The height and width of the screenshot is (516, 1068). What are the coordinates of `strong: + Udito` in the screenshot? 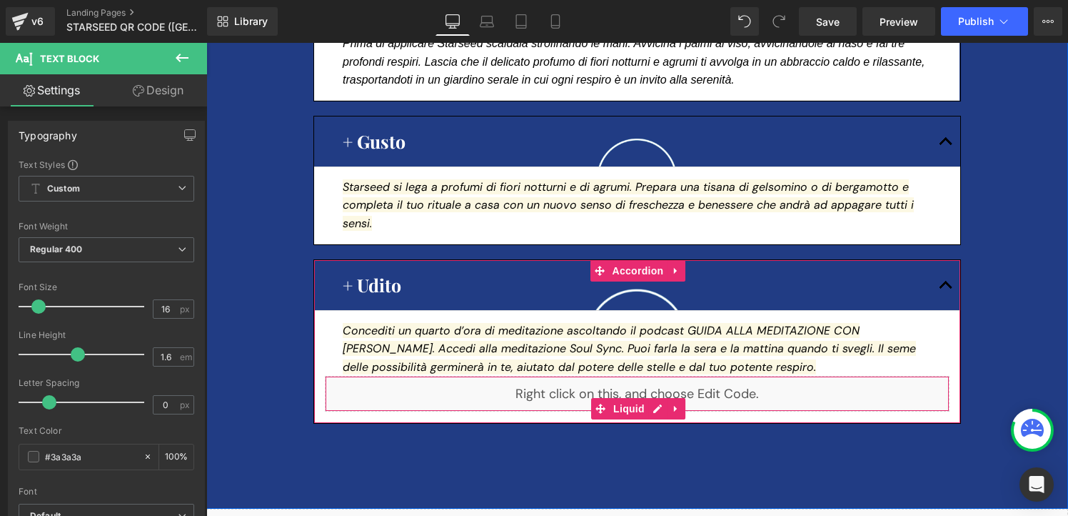 It's located at (166, 241).